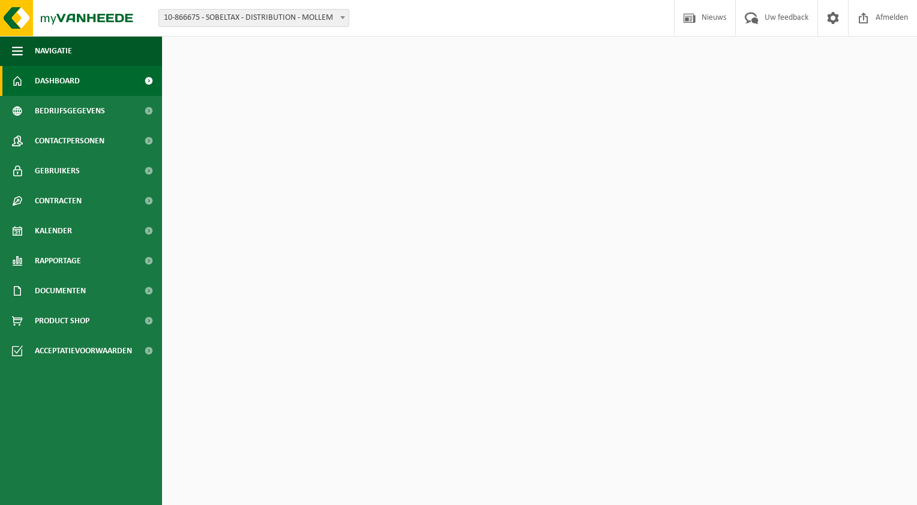 The width and height of the screenshot is (917, 505). I want to click on span: Product Shop, so click(62, 321).